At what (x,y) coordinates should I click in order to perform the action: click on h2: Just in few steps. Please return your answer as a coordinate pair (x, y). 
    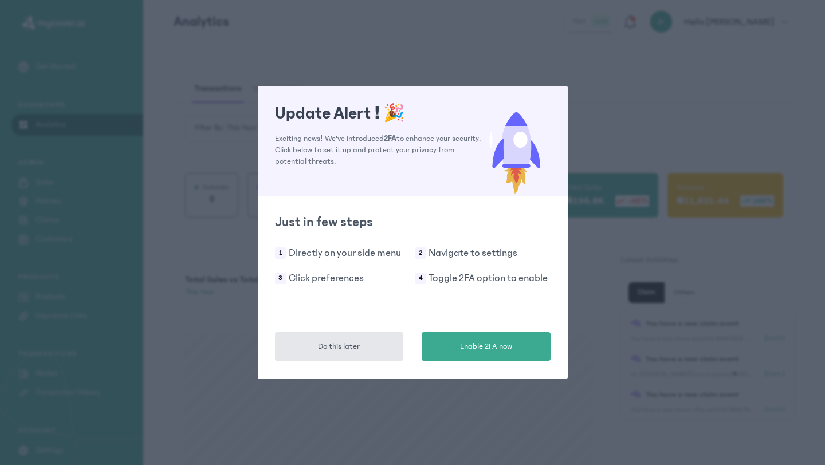
    Looking at the image, I should click on (412, 222).